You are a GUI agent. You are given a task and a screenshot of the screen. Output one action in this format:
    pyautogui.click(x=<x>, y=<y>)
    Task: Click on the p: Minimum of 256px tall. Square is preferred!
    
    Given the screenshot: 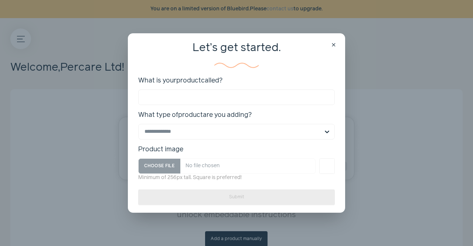 What is the action you would take?
    pyautogui.click(x=227, y=177)
    